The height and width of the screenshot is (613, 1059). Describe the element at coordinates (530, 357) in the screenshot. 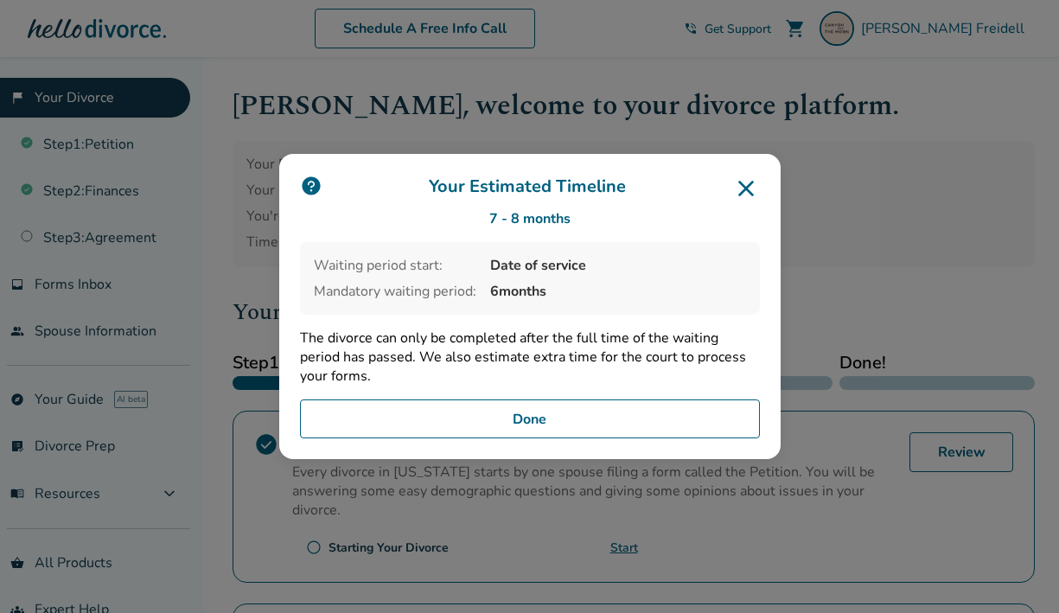

I see `p: The divorce can only be completed after the full time of the waiting period has passed. We also e...` at that location.